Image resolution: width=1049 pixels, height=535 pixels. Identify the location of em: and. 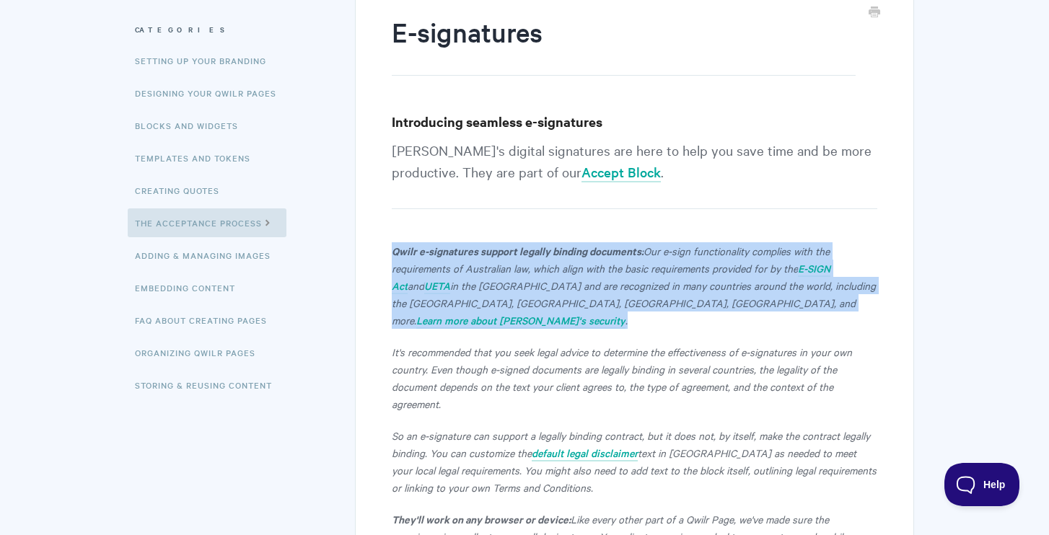
(416, 286).